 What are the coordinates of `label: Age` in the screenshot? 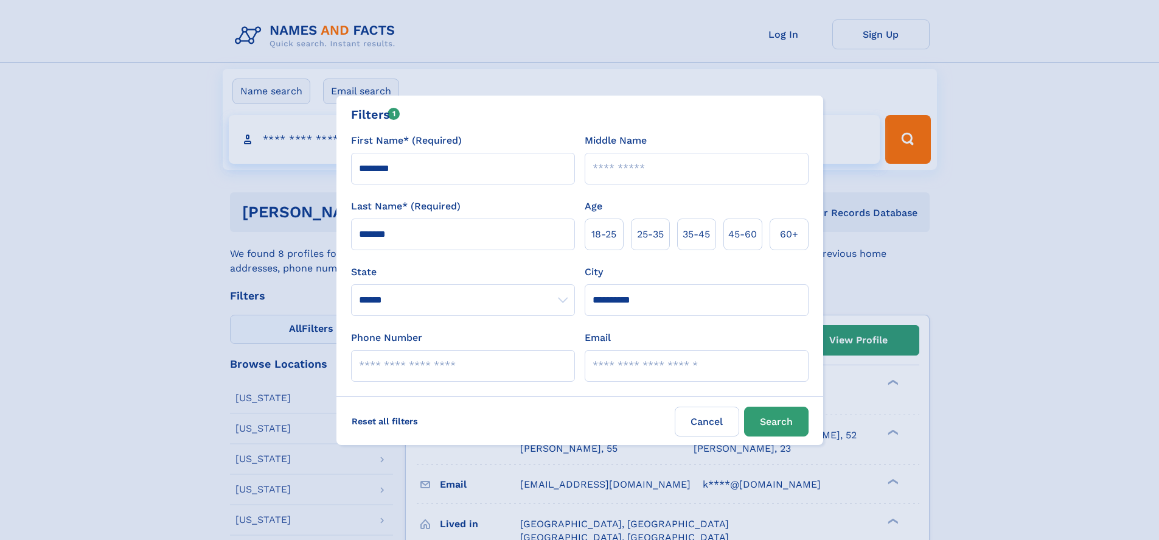 It's located at (593, 206).